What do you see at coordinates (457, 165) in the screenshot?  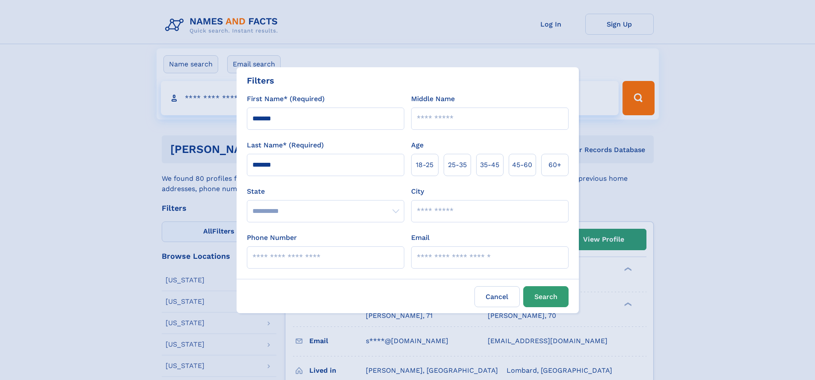 I see `span: 25‑35` at bounding box center [457, 165].